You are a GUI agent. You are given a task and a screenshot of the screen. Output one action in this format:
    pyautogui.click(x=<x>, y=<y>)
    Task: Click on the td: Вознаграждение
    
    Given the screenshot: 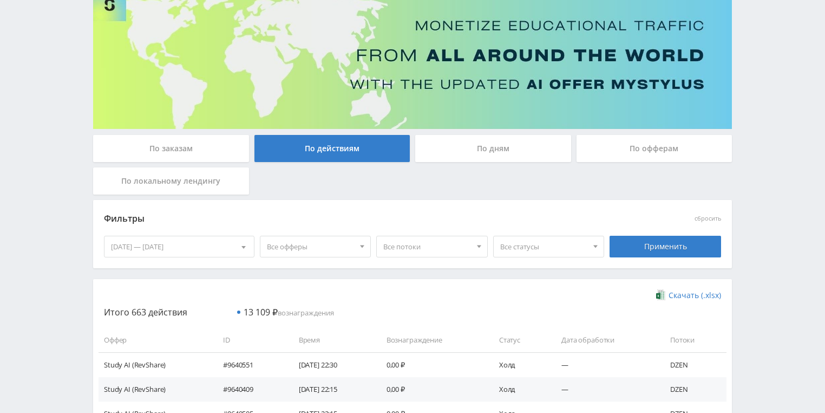 What is the action you would take?
    pyautogui.click(x=432, y=339)
    